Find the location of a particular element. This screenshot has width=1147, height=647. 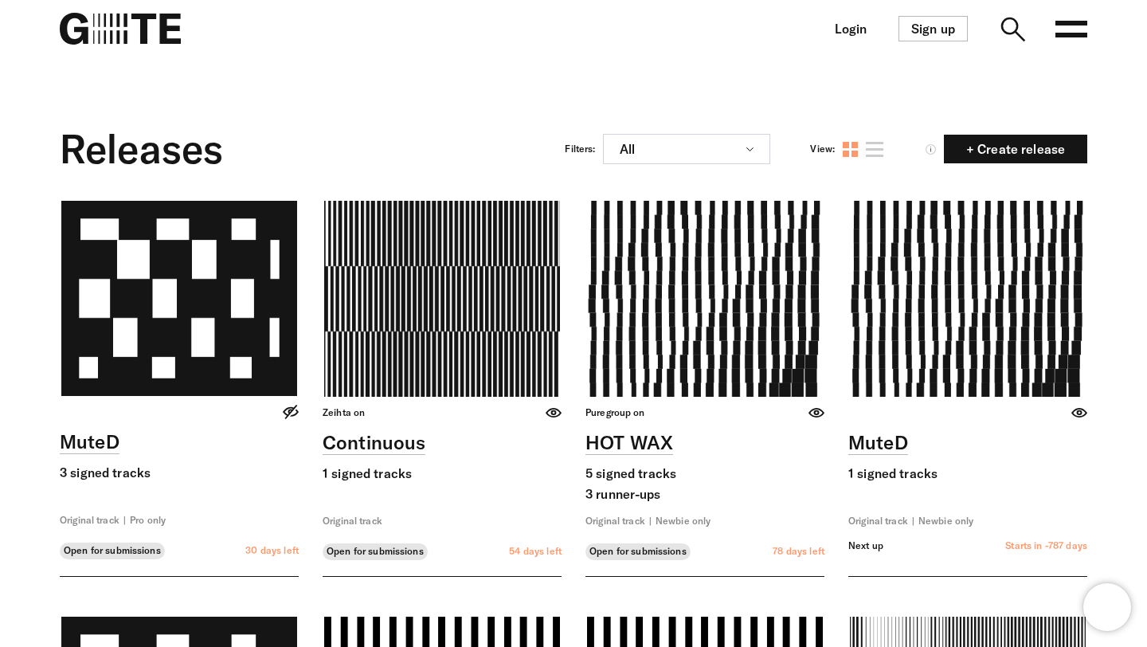

div: Filters: is located at coordinates (580, 149).